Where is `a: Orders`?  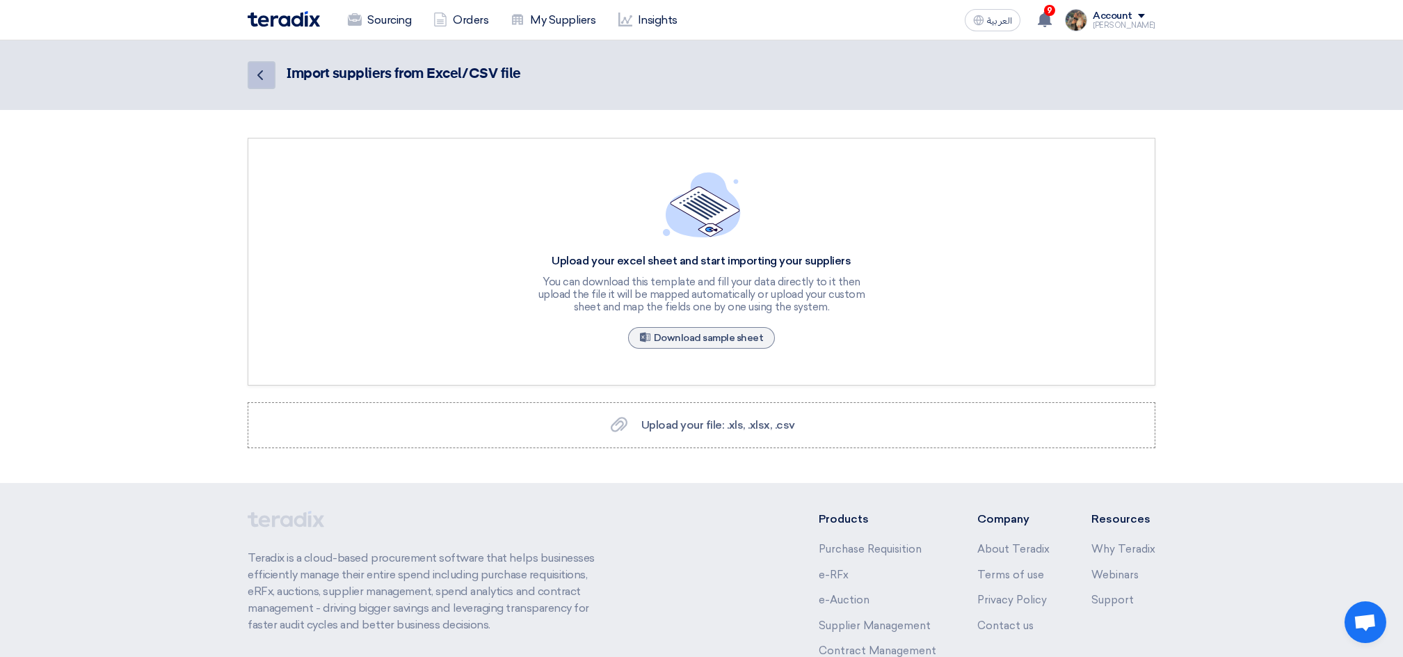 a: Orders is located at coordinates (460, 20).